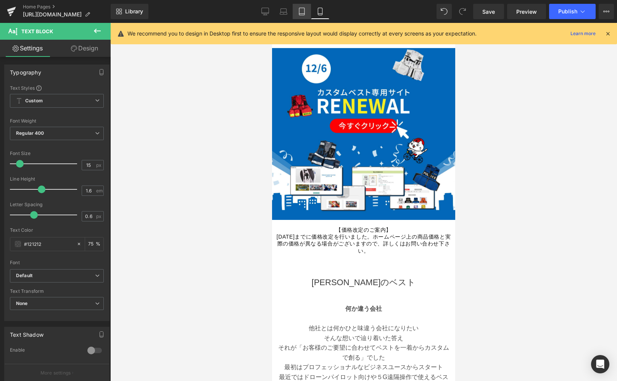 The width and height of the screenshot is (617, 381). What do you see at coordinates (26, 70) in the screenshot?
I see `div: Typography` at bounding box center [26, 70].